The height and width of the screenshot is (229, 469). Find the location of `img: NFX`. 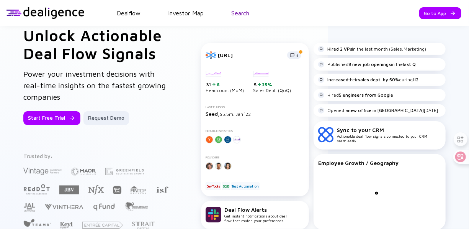

img: NFX is located at coordinates (96, 190).